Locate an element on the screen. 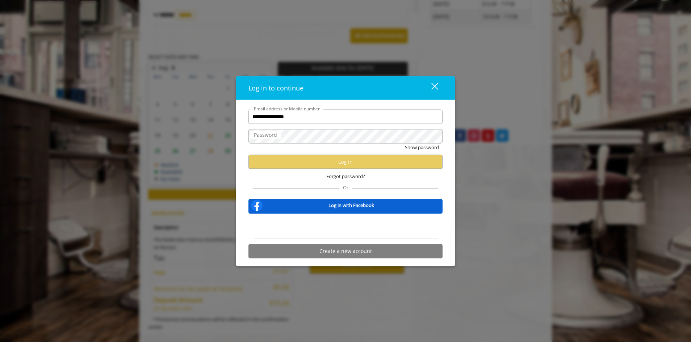 The image size is (691, 342). button: Show password is located at coordinates (422, 147).